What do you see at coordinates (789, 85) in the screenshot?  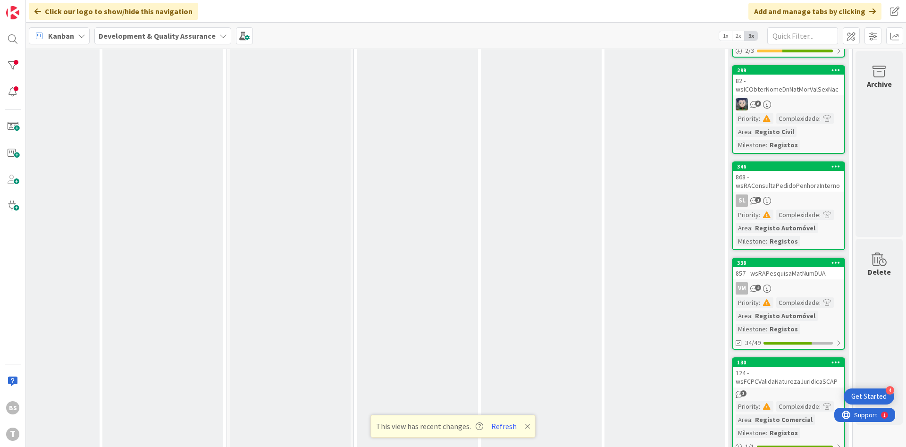 I see `div: 82 - wsICObterNomeDnNatMorValSexNac` at bounding box center [789, 85].